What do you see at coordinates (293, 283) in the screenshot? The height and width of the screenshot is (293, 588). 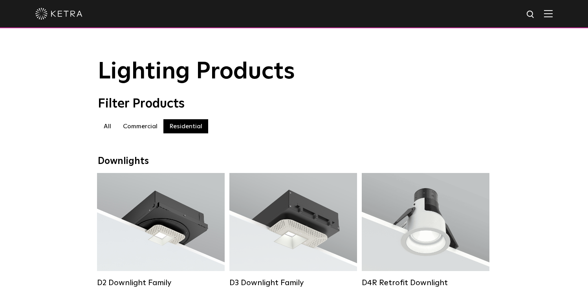 I see `div: D3 Downlight Family` at bounding box center [293, 283].